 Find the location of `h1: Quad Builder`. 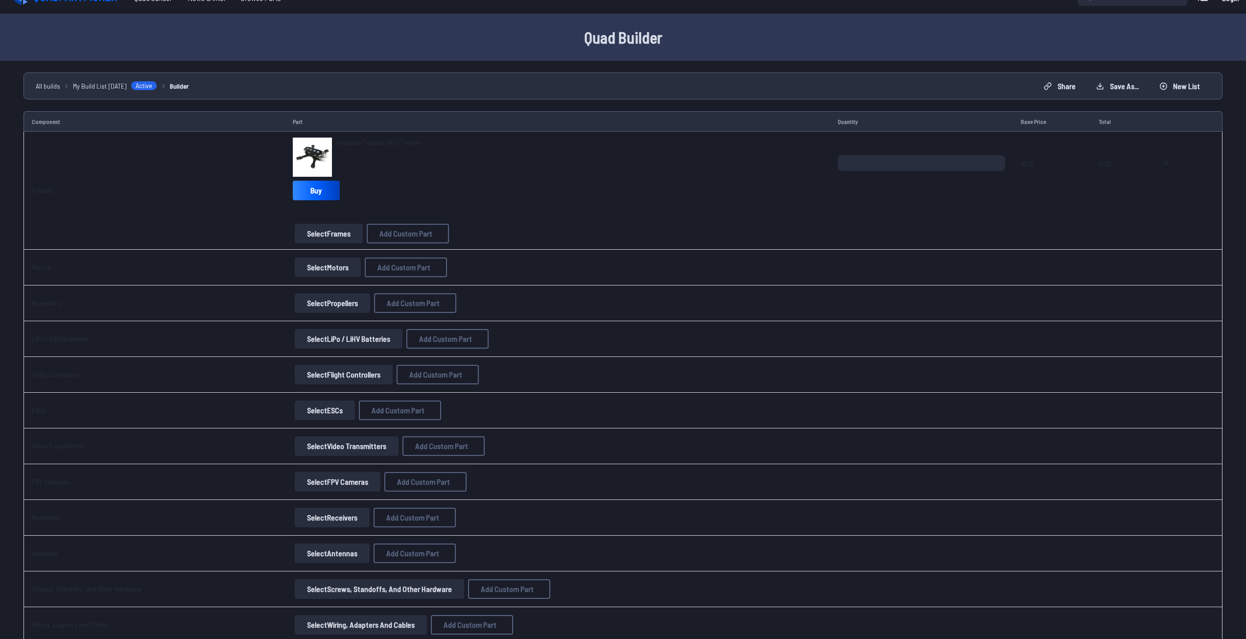

h1: Quad Builder is located at coordinates (623, 37).